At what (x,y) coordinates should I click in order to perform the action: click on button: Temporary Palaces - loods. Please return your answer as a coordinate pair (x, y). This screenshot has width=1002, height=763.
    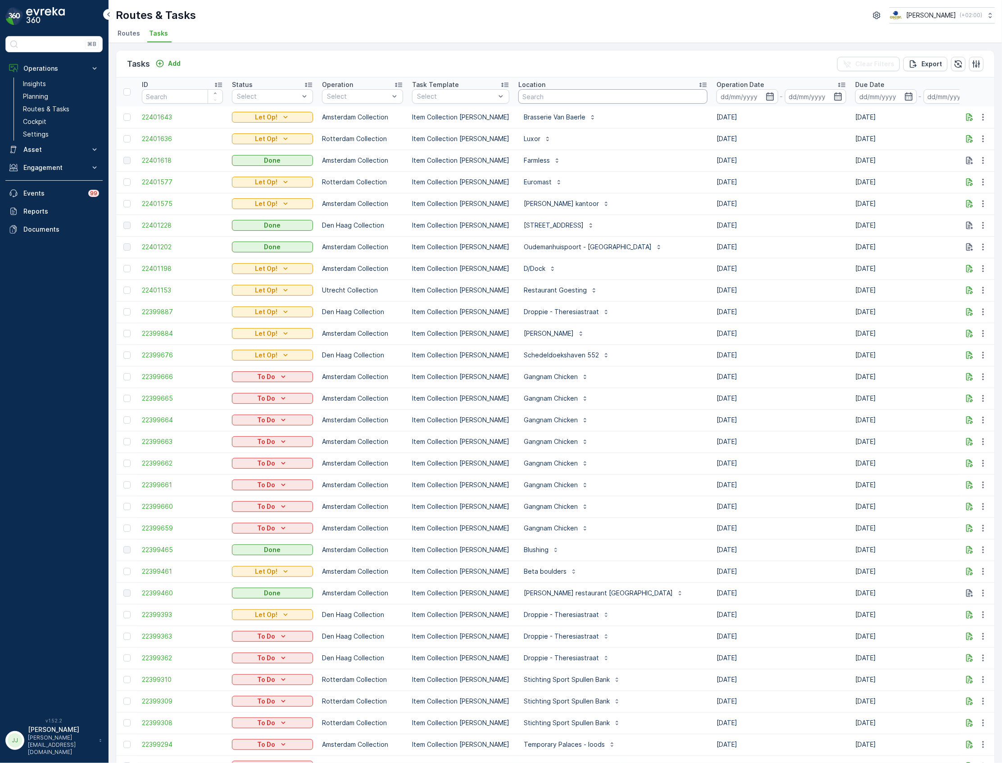
    Looking at the image, I should click on (570, 744).